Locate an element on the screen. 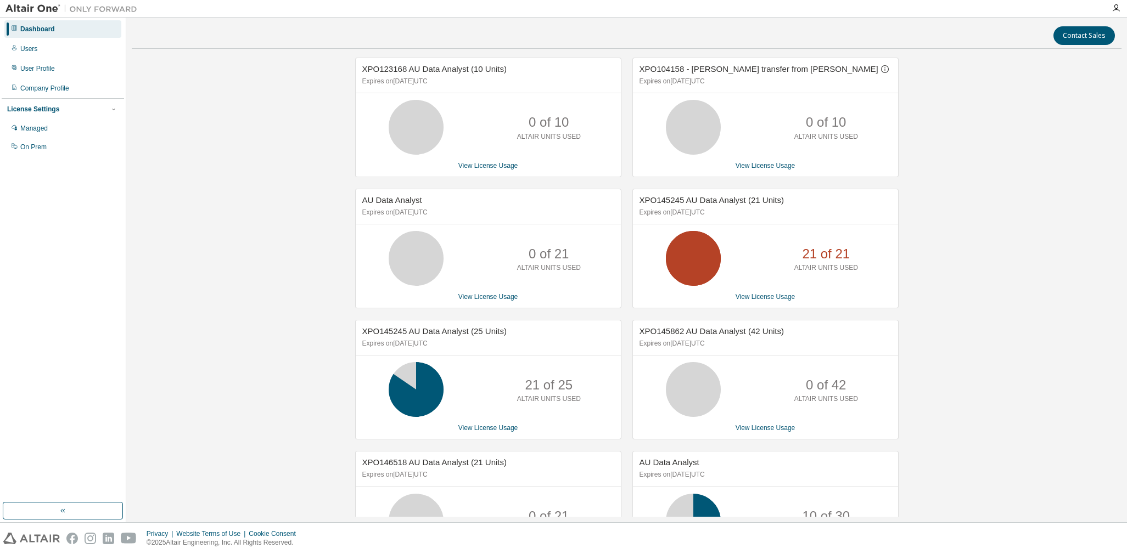  button: information is located at coordinates (885, 69).